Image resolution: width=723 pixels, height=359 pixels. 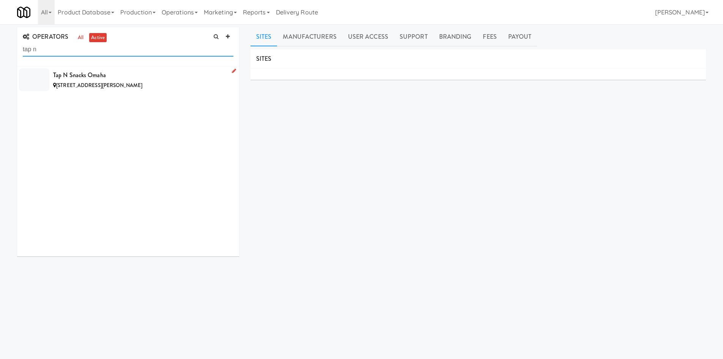 What do you see at coordinates (414, 37) in the screenshot?
I see `a: Support` at bounding box center [414, 37].